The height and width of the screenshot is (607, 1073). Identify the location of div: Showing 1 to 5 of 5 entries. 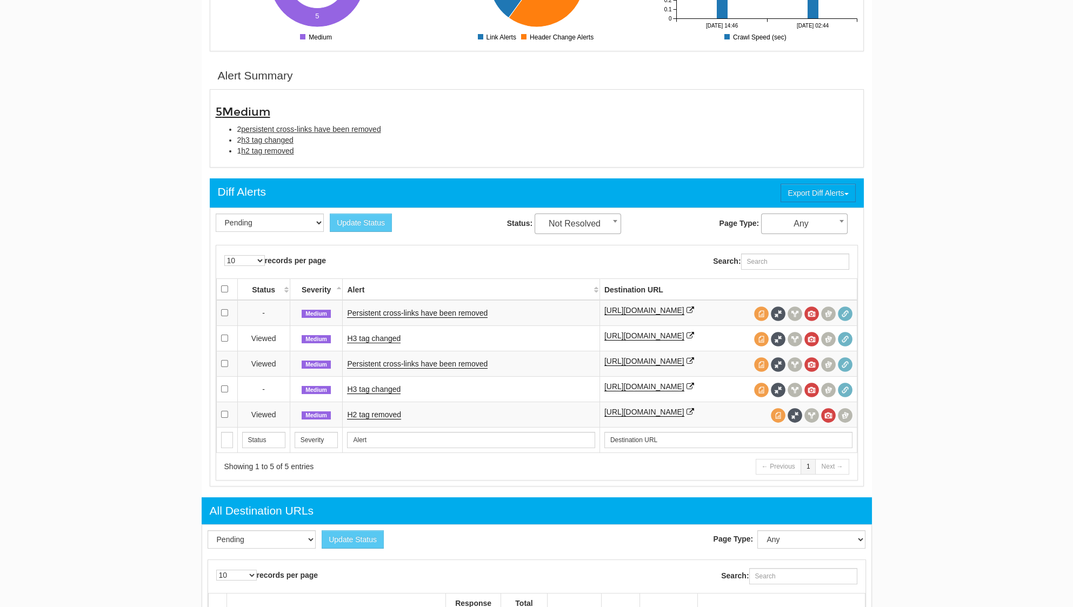
(373, 466).